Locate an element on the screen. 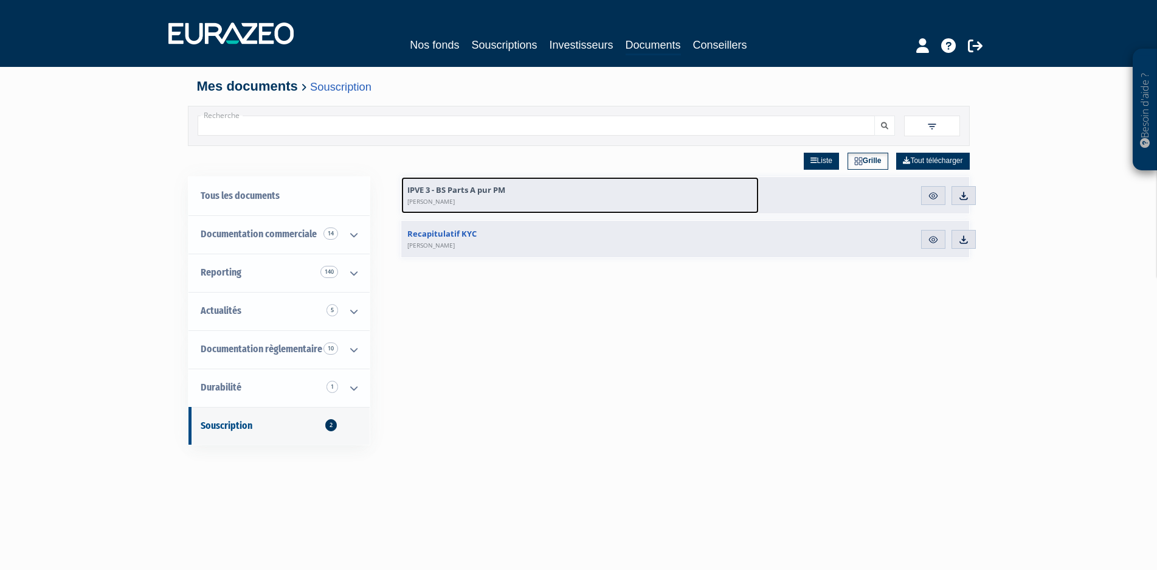 This screenshot has height=570, width=1157. span: 14 is located at coordinates (331, 233).